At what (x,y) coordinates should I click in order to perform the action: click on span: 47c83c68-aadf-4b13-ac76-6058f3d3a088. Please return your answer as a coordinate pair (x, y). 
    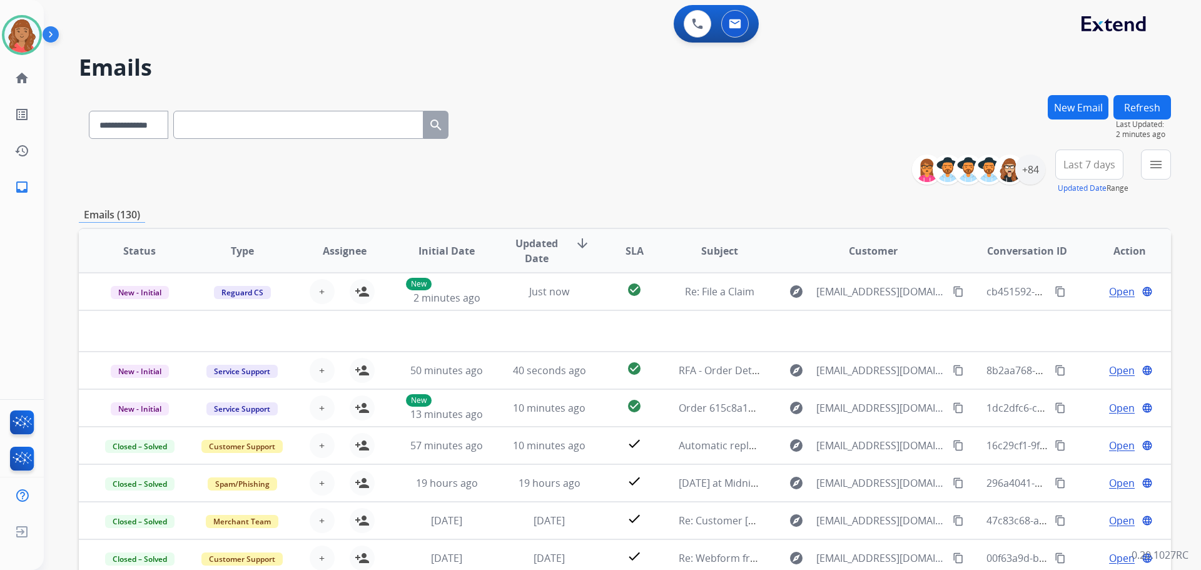
    Looking at the image, I should click on (1080, 520).